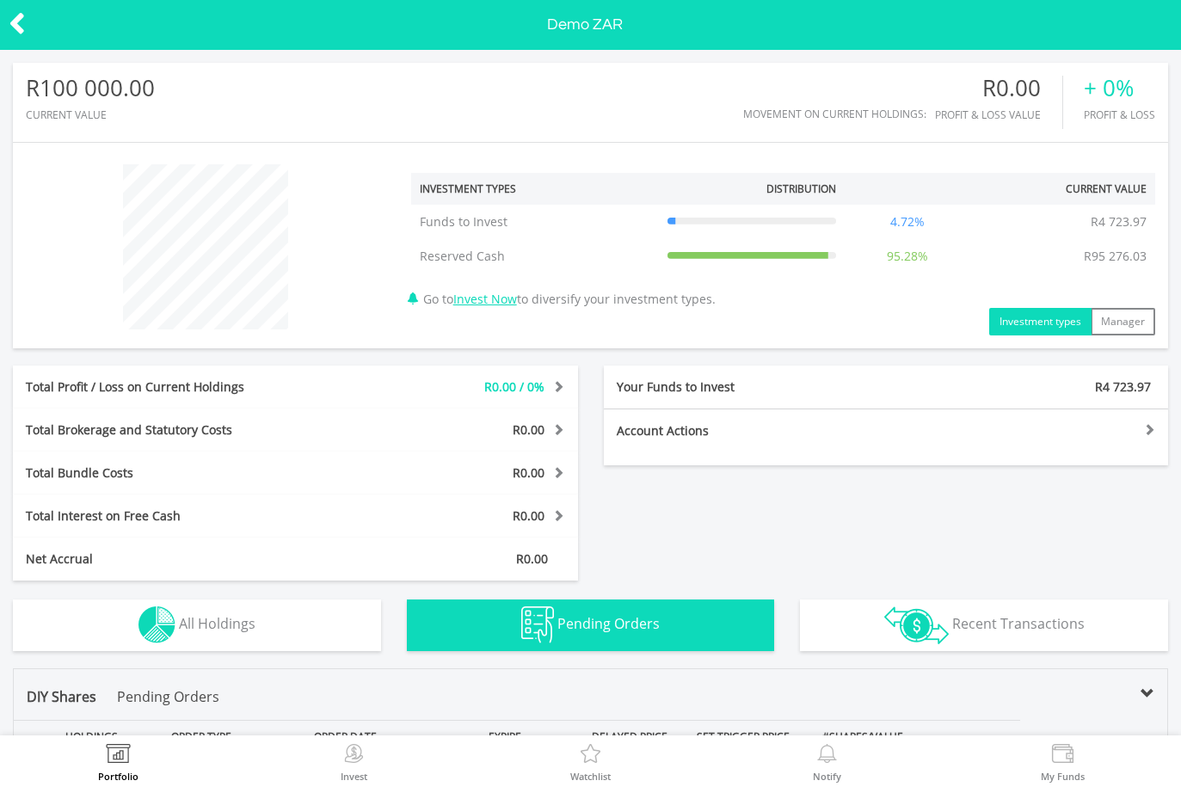  I want to click on a: Notify, so click(826, 762).